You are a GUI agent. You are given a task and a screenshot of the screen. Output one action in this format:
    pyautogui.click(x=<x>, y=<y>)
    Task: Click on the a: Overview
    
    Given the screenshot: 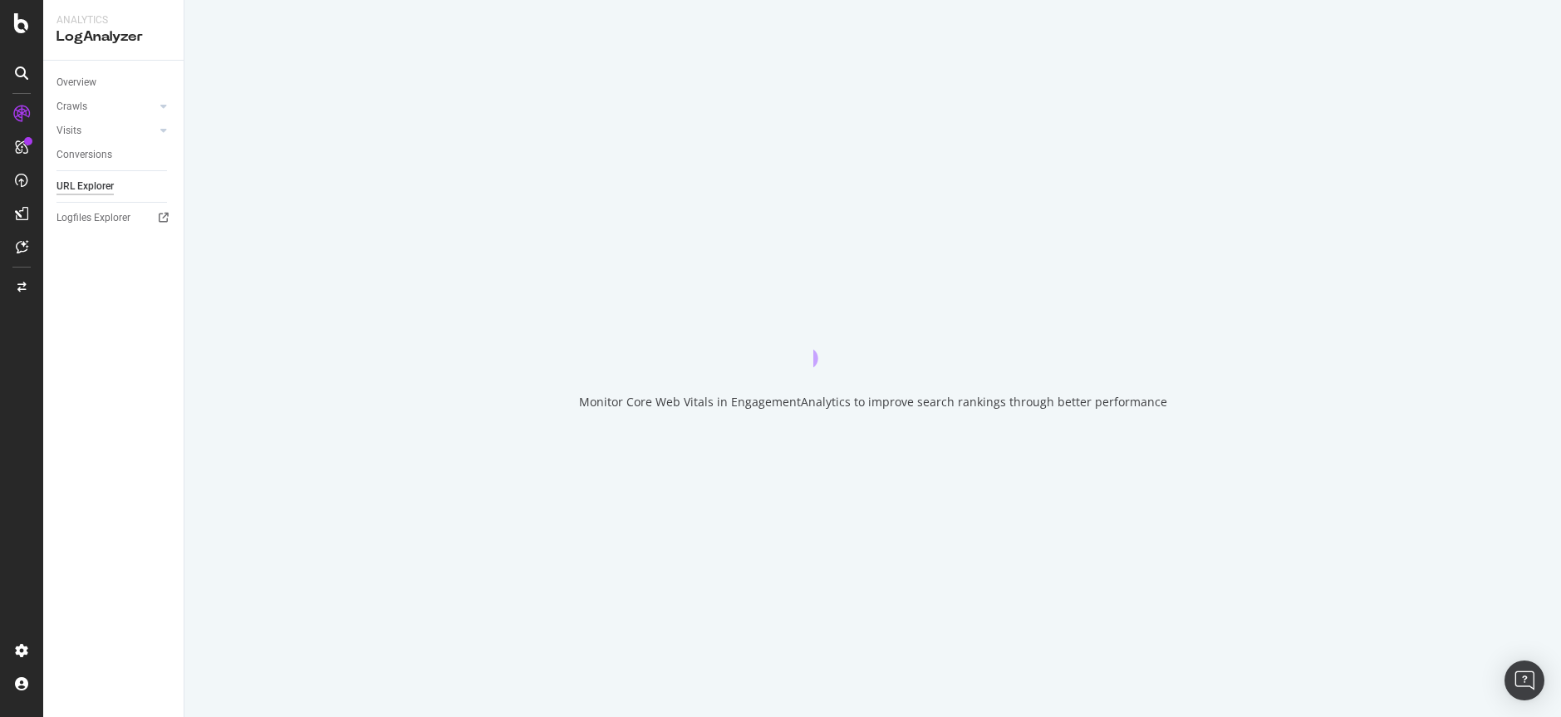 What is the action you would take?
    pyautogui.click(x=114, y=82)
    